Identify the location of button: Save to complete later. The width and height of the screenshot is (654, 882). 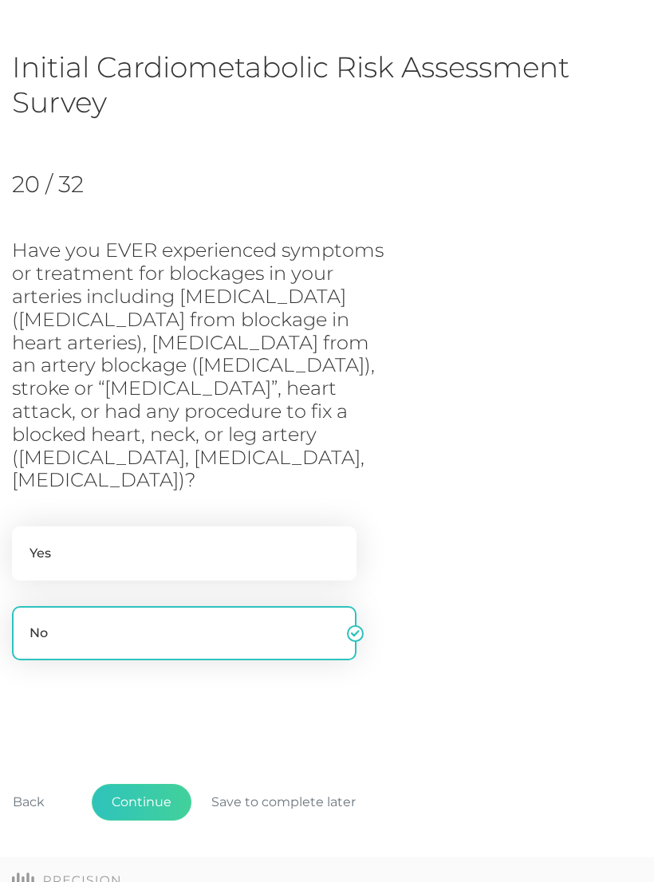
(283, 802).